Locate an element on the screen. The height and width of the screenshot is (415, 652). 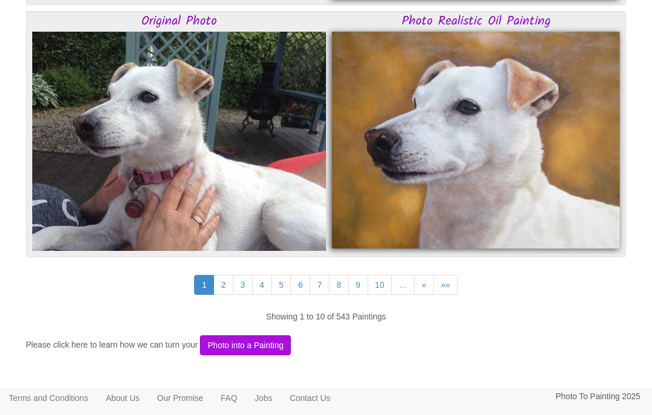
img: Original Photo is located at coordinates (179, 141).